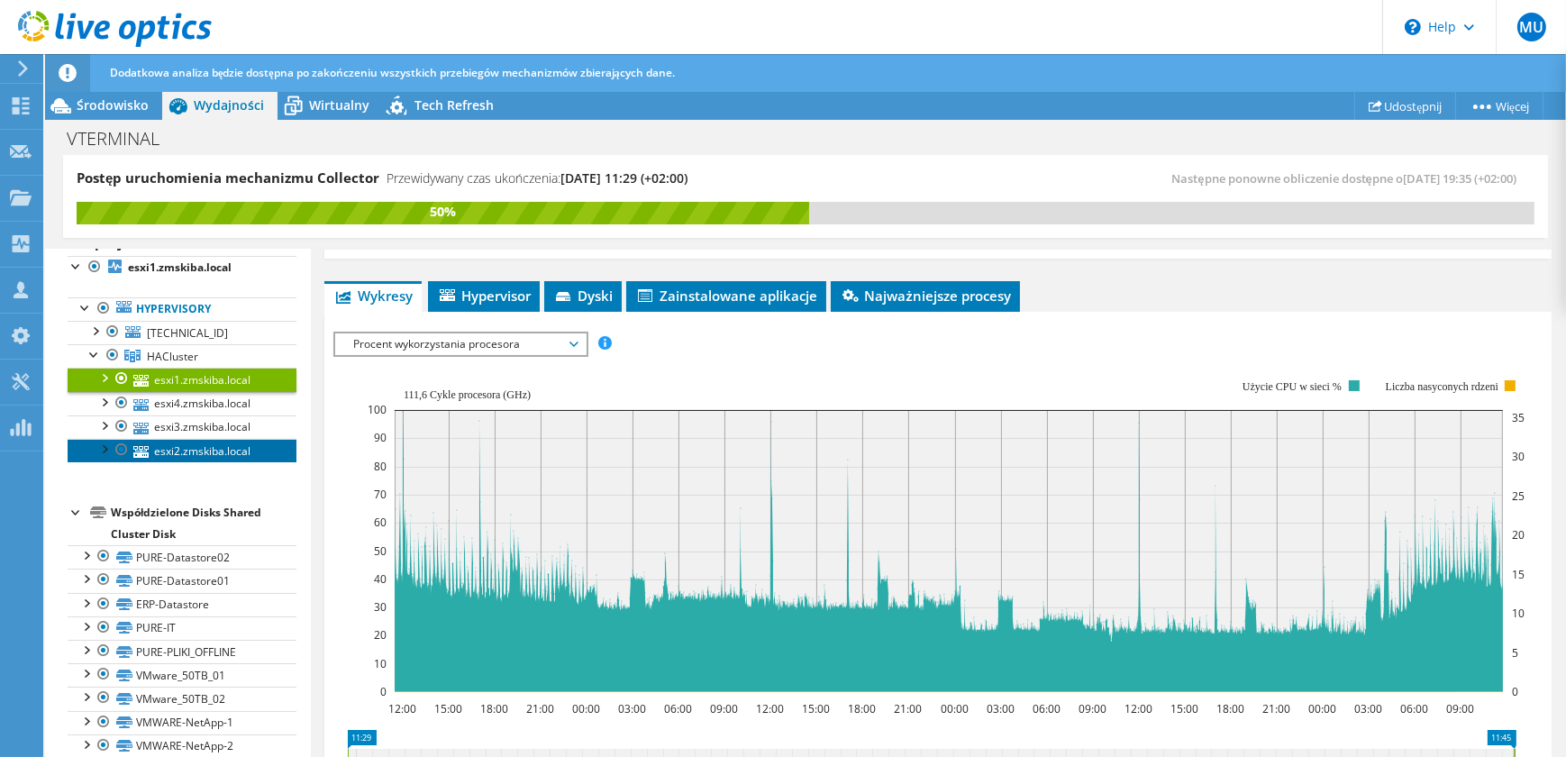 Image resolution: width=1566 pixels, height=757 pixels. Describe the element at coordinates (454, 105) in the screenshot. I see `span: Tech Refresh` at that location.